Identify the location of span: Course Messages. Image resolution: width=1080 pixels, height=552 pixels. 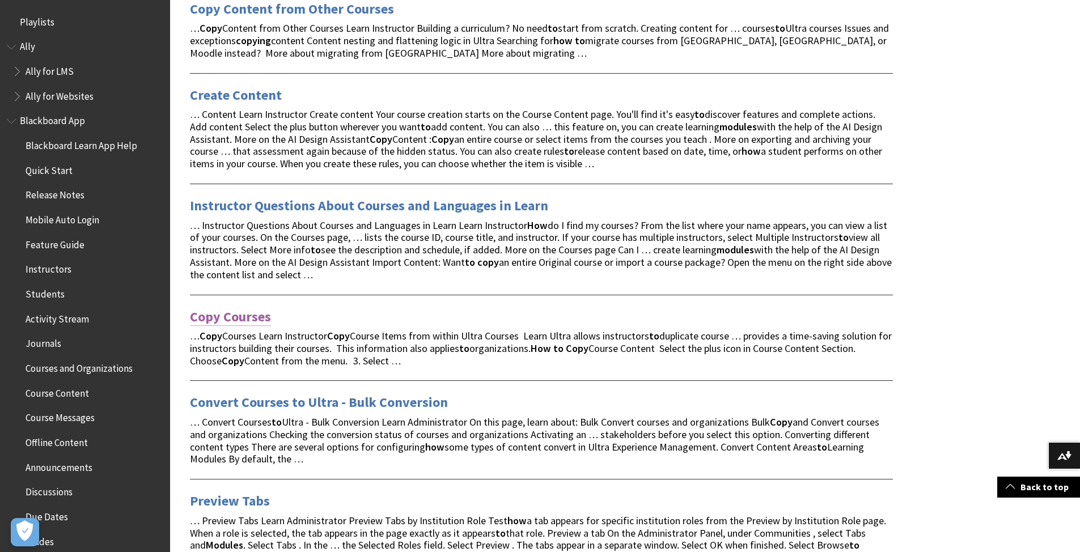
(60, 416).